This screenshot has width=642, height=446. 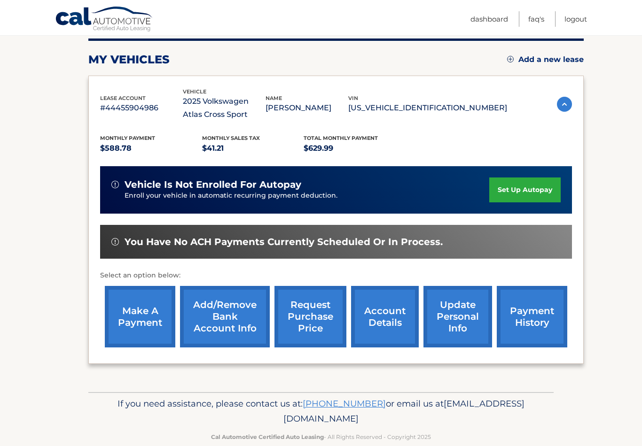 I want to click on strong: Cal Automotive Certified Auto Leasing, so click(x=267, y=437).